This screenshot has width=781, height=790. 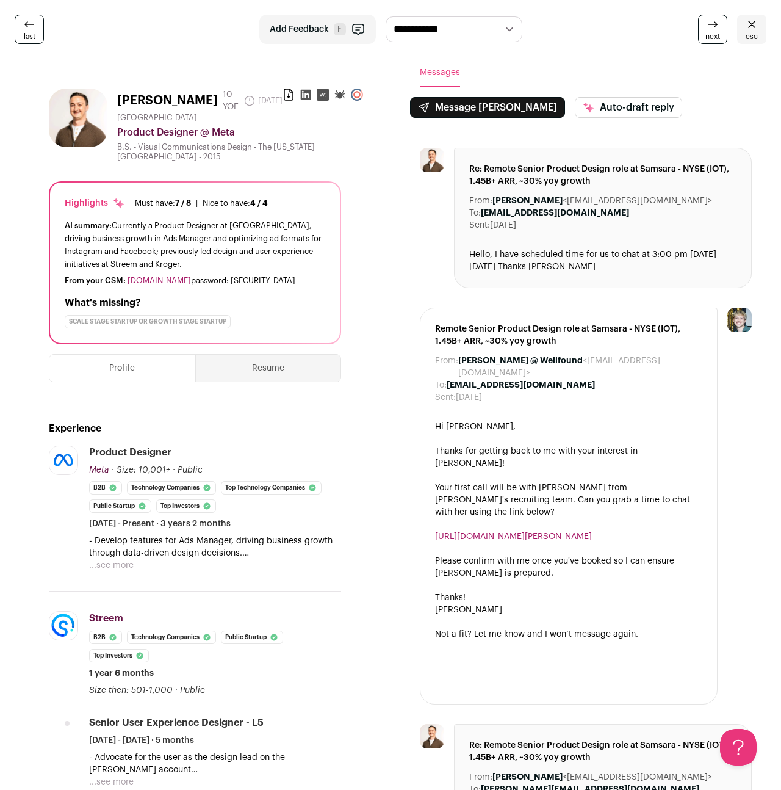 What do you see at coordinates (29, 29) in the screenshot?
I see `a: last` at bounding box center [29, 29].